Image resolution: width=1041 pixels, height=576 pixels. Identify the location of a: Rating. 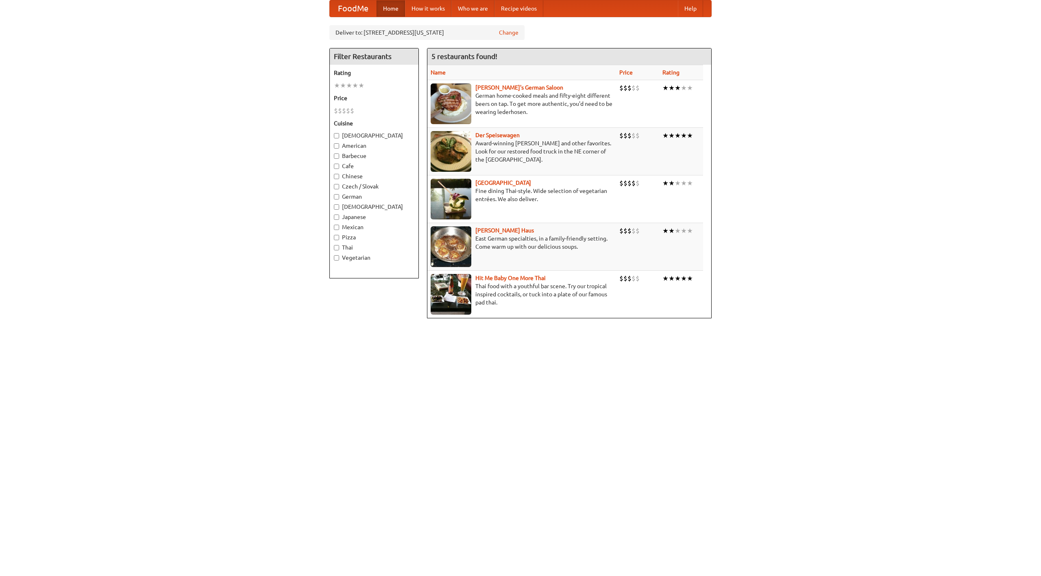
(671, 72).